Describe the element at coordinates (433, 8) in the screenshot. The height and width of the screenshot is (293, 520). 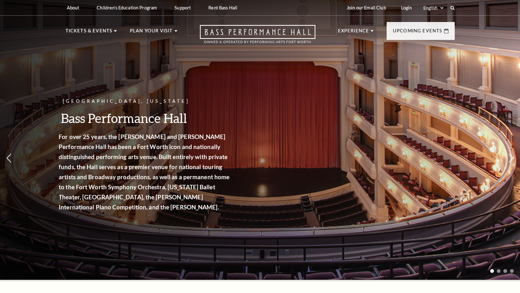
I see `select: Select:` at that location.